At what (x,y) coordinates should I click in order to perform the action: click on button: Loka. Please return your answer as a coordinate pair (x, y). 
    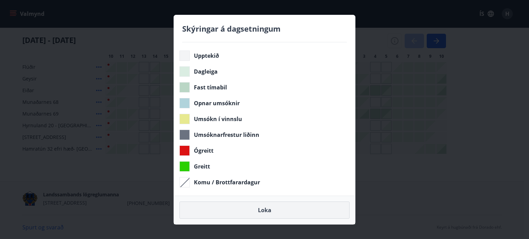
    Looking at the image, I should click on (264, 210).